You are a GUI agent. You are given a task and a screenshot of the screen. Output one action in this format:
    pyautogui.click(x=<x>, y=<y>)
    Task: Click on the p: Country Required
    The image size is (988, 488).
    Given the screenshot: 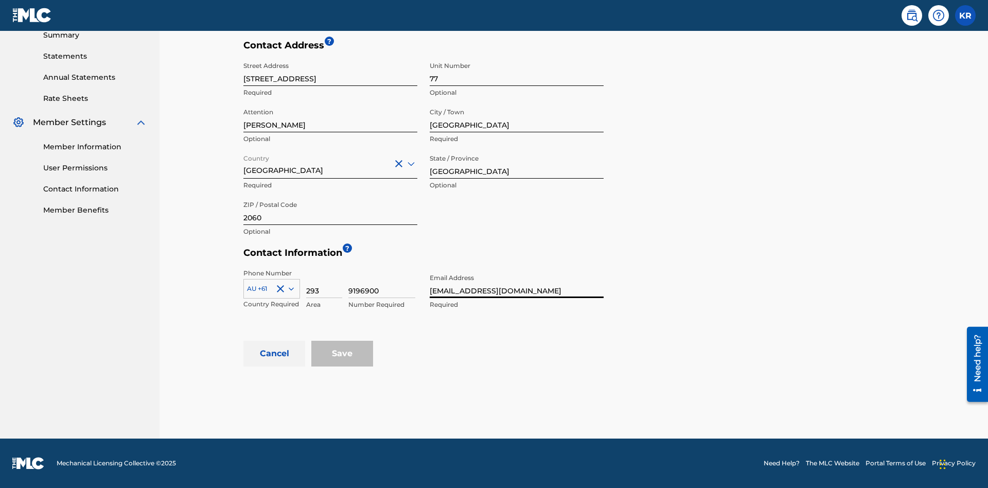 What is the action you would take?
    pyautogui.click(x=272, y=304)
    